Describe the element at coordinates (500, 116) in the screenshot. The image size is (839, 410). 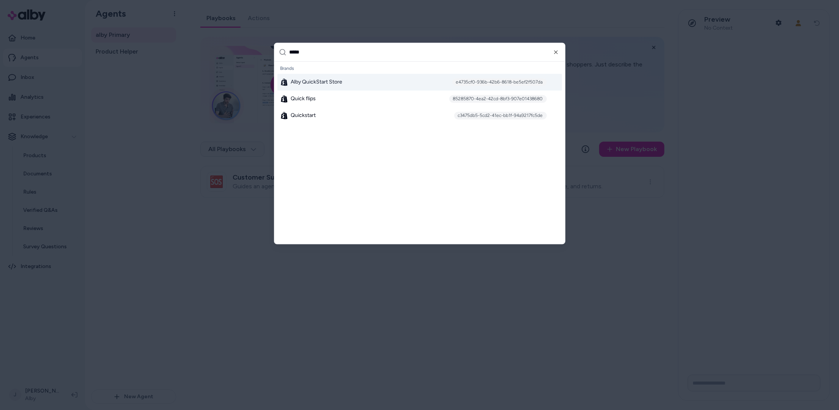
I see `div: c3475db5-5cd2-41ec-bb1f-94a9217fc5de` at that location.